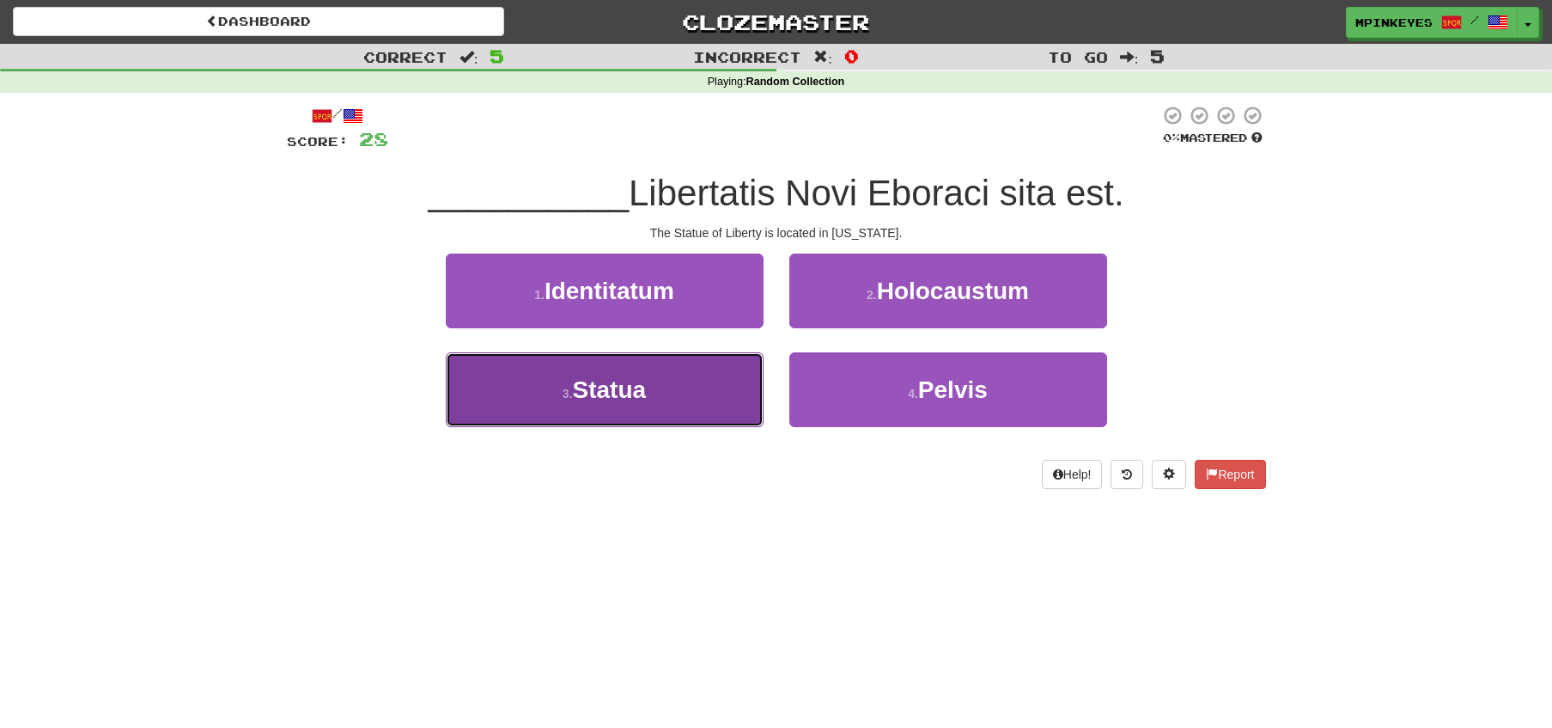 Image resolution: width=1552 pixels, height=728 pixels. I want to click on button: 3.Statua, so click(605, 389).